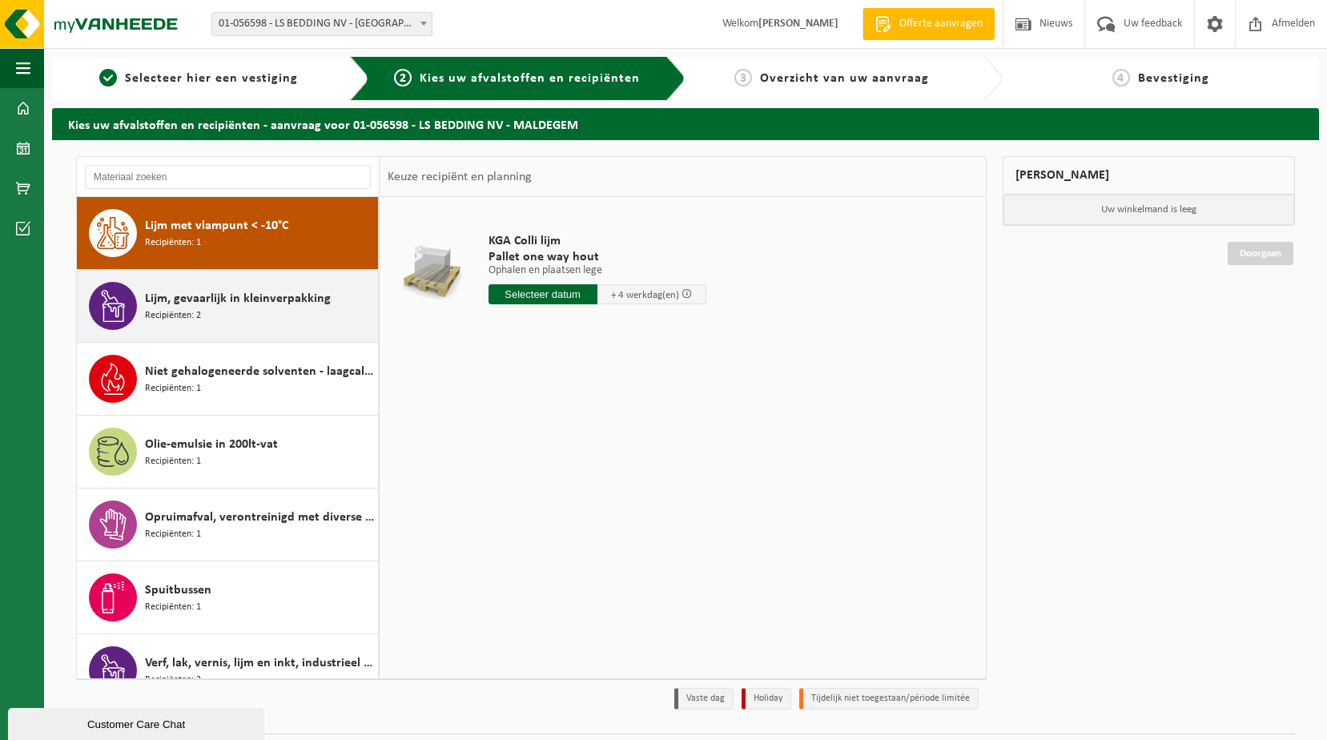  Describe the element at coordinates (598, 257) in the screenshot. I see `span: Pallet one way hout` at that location.